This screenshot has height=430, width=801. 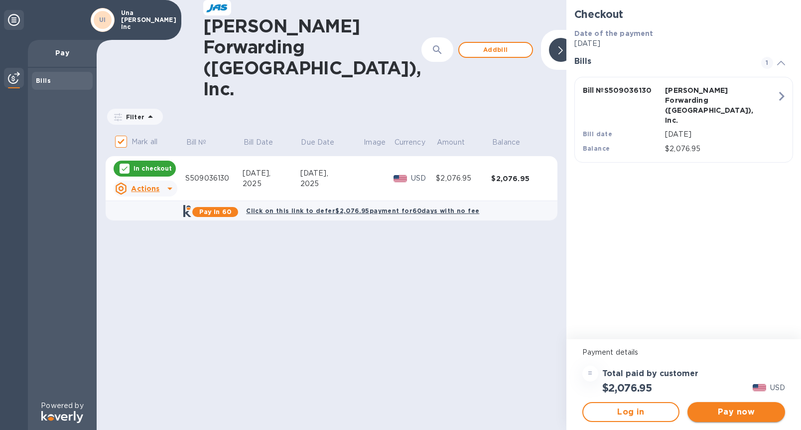 I want to click on h2: Checkout, so click(x=684, y=14).